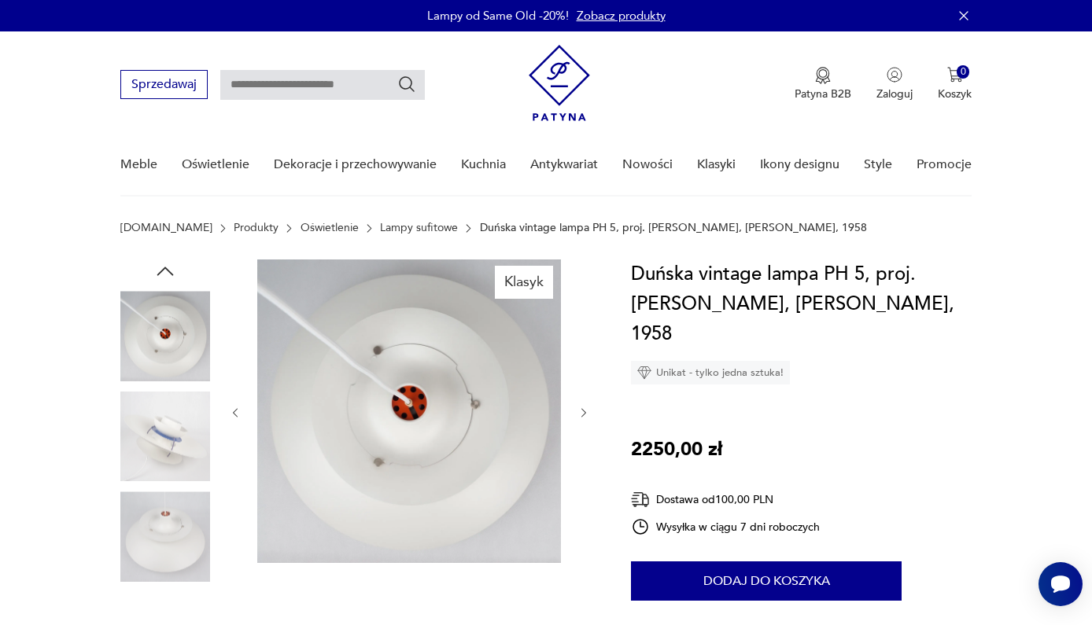 This screenshot has height=625, width=1092. Describe the element at coordinates (823, 76) in the screenshot. I see `img: Ikona medalu` at that location.